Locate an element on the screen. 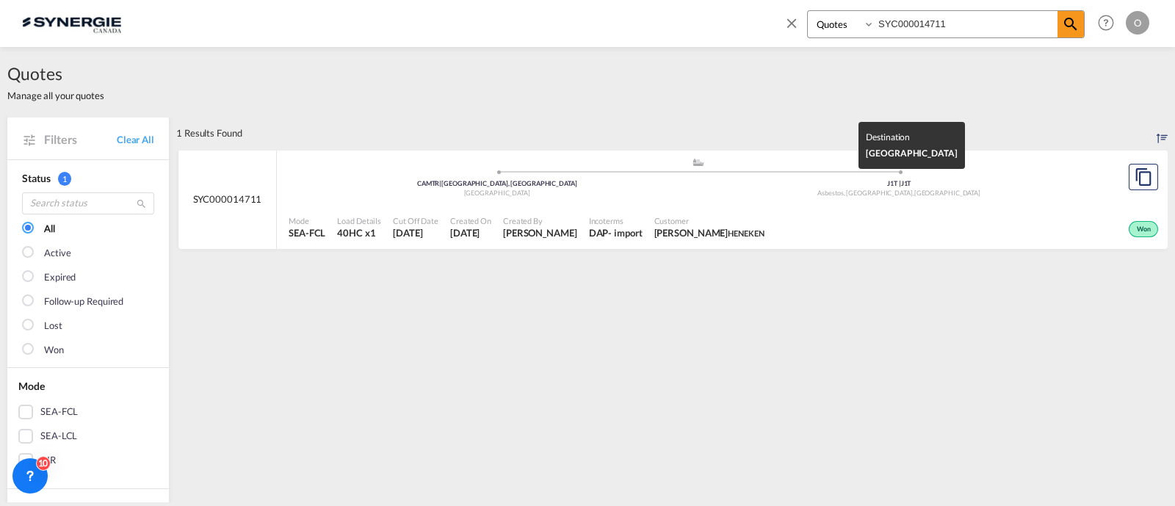  div: Status 1 is located at coordinates (88, 178).